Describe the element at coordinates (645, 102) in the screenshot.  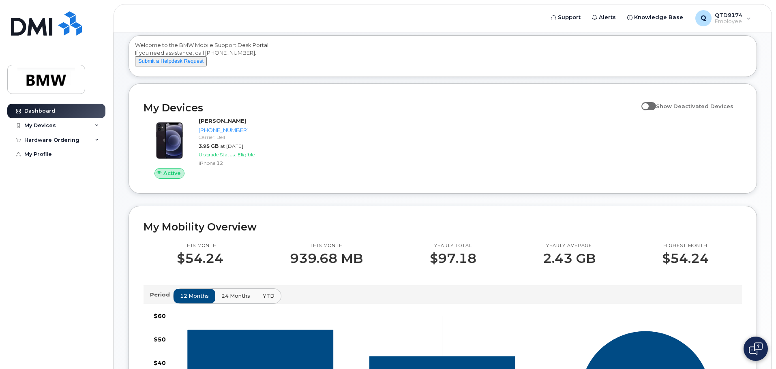
I see `input: Show Deactivated Devices` at that location.